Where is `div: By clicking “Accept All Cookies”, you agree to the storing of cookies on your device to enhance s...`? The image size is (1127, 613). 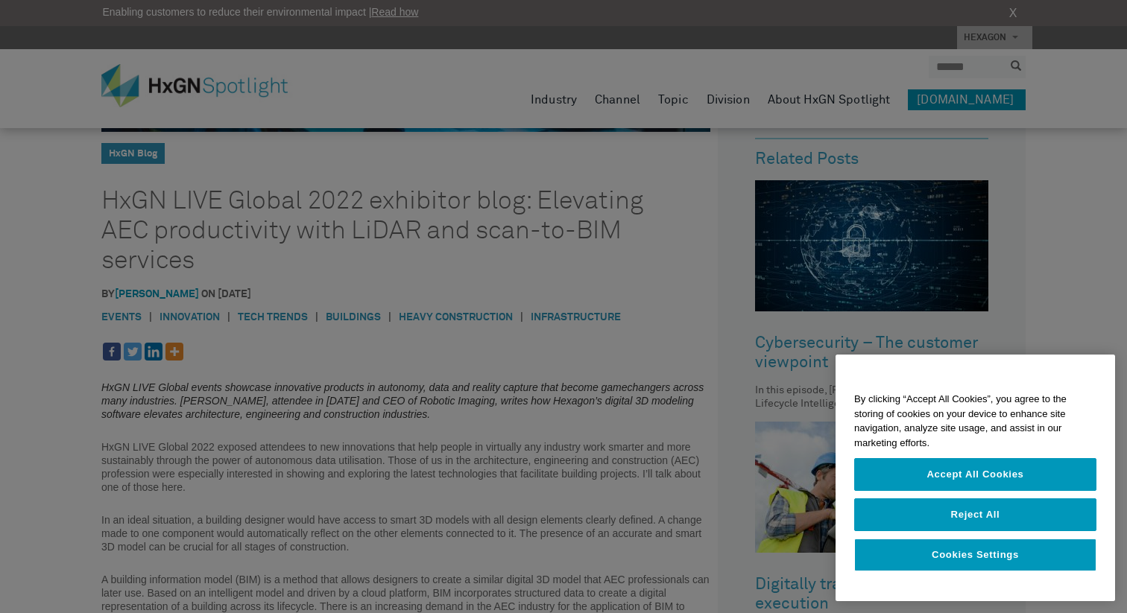
div: By clicking “Accept All Cookies”, you agree to the storing of cookies on your device to enhance s... is located at coordinates (975, 421).